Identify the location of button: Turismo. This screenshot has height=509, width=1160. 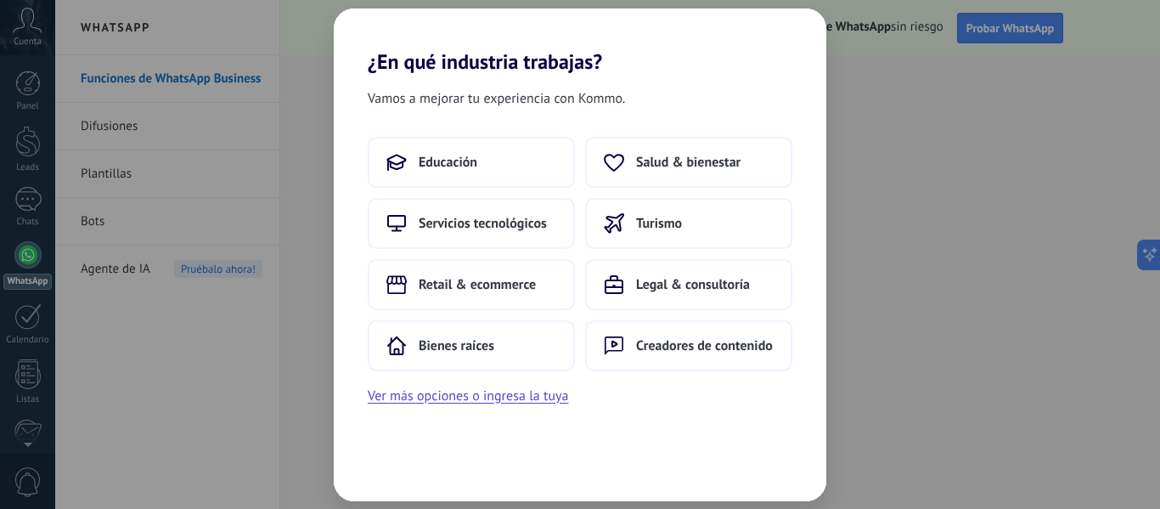
(689, 223).